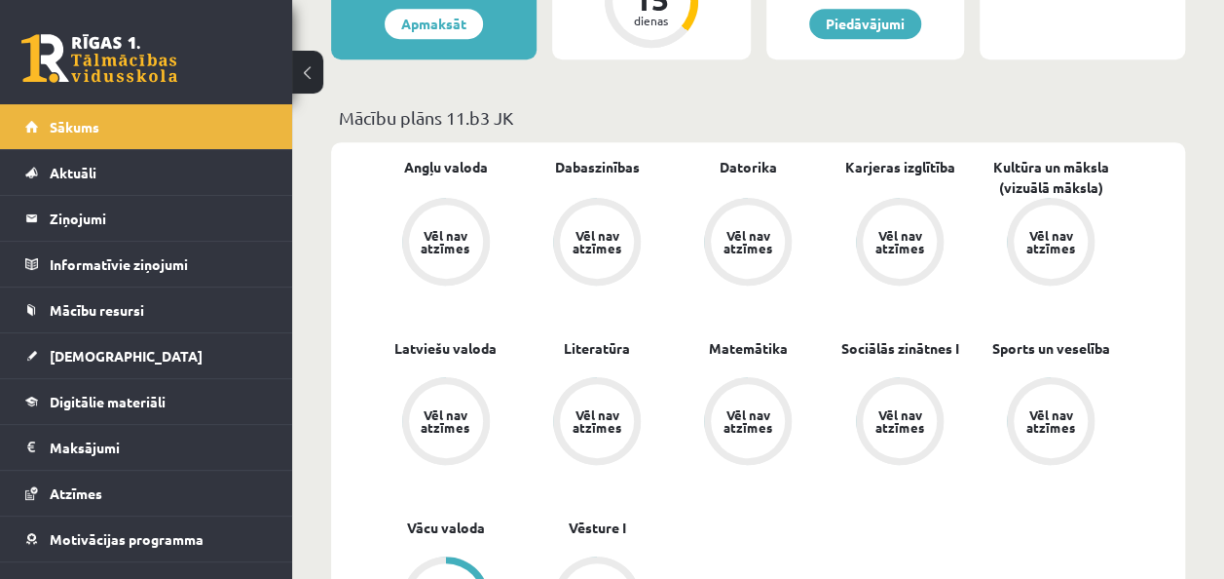 The width and height of the screenshot is (1224, 579). Describe the element at coordinates (146, 127) in the screenshot. I see `a: Sākums` at that location.